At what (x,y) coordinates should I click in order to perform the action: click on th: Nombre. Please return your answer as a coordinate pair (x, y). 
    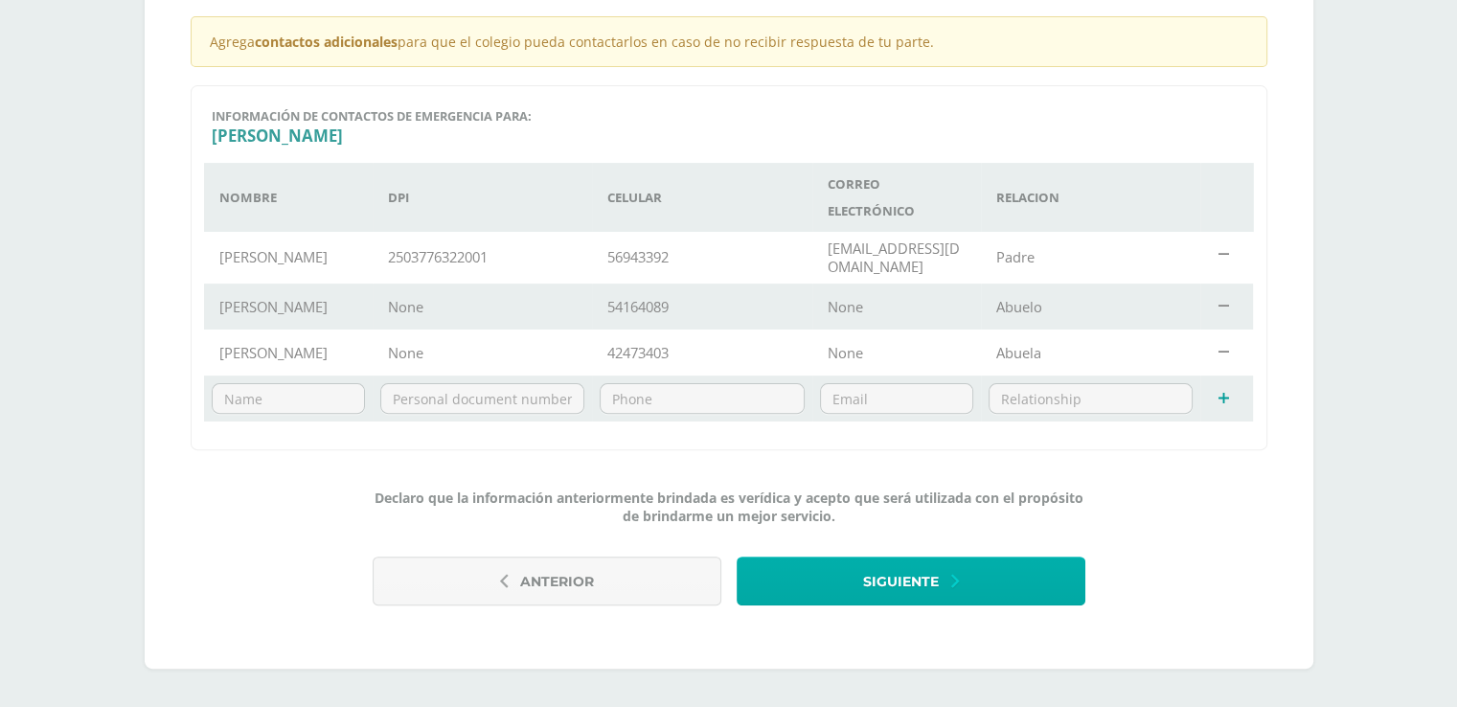
    Looking at the image, I should click on (288, 197).